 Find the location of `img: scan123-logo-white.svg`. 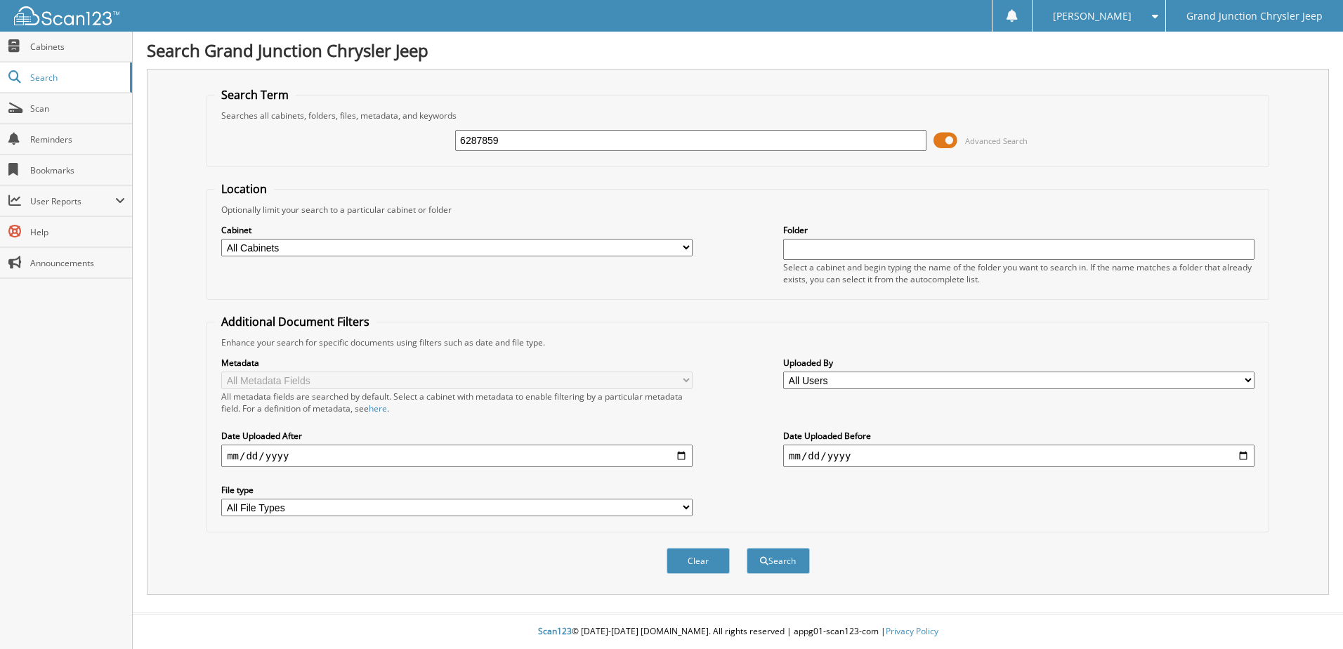

img: scan123-logo-white.svg is located at coordinates (67, 15).